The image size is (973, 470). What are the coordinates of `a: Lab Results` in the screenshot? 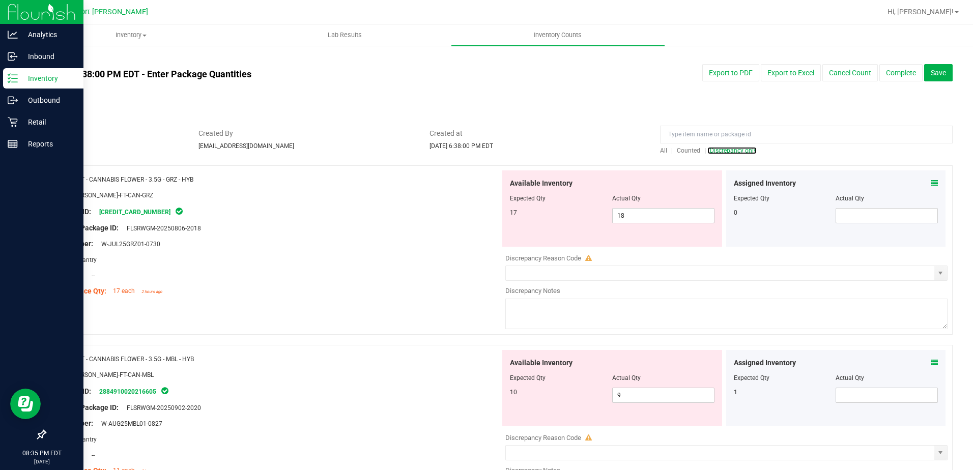 It's located at (344, 35).